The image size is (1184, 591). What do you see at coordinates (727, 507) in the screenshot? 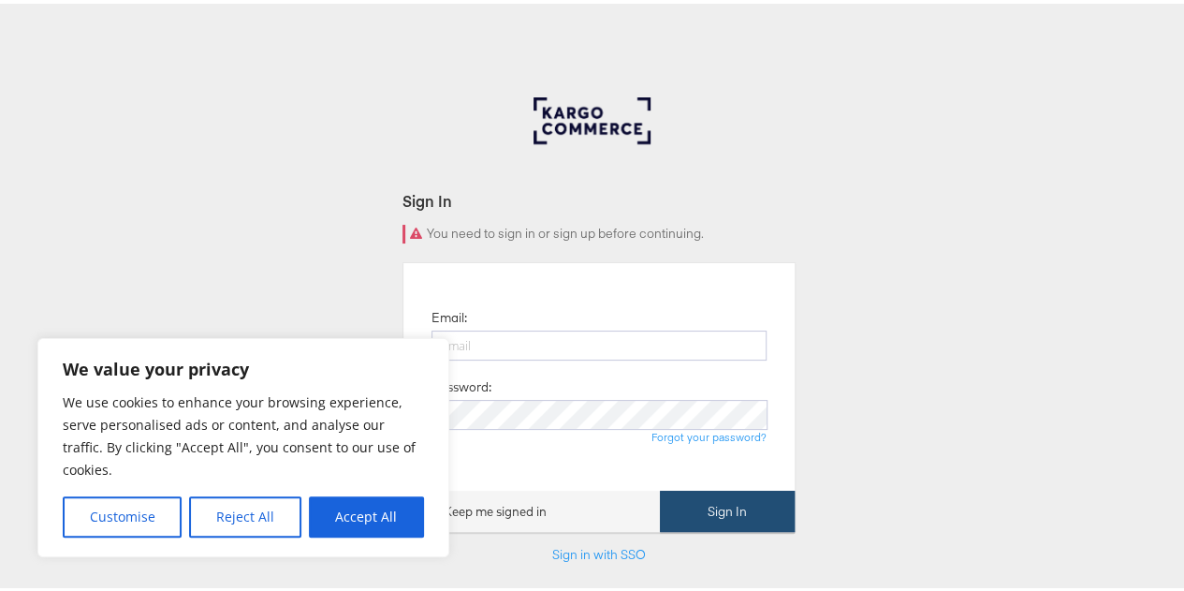
I see `button: Sign In` at bounding box center [727, 507].